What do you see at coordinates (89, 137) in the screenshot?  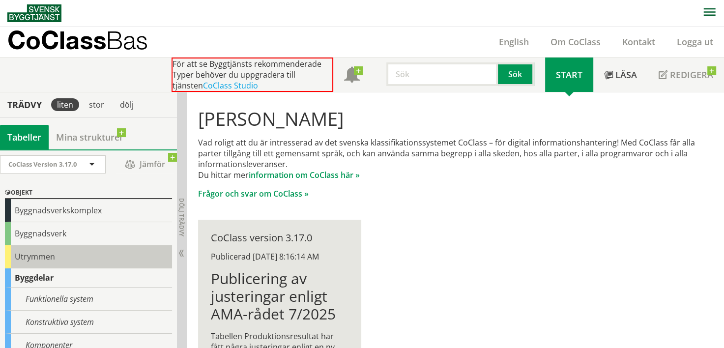 I see `a: Mina strukturer` at bounding box center [89, 137].